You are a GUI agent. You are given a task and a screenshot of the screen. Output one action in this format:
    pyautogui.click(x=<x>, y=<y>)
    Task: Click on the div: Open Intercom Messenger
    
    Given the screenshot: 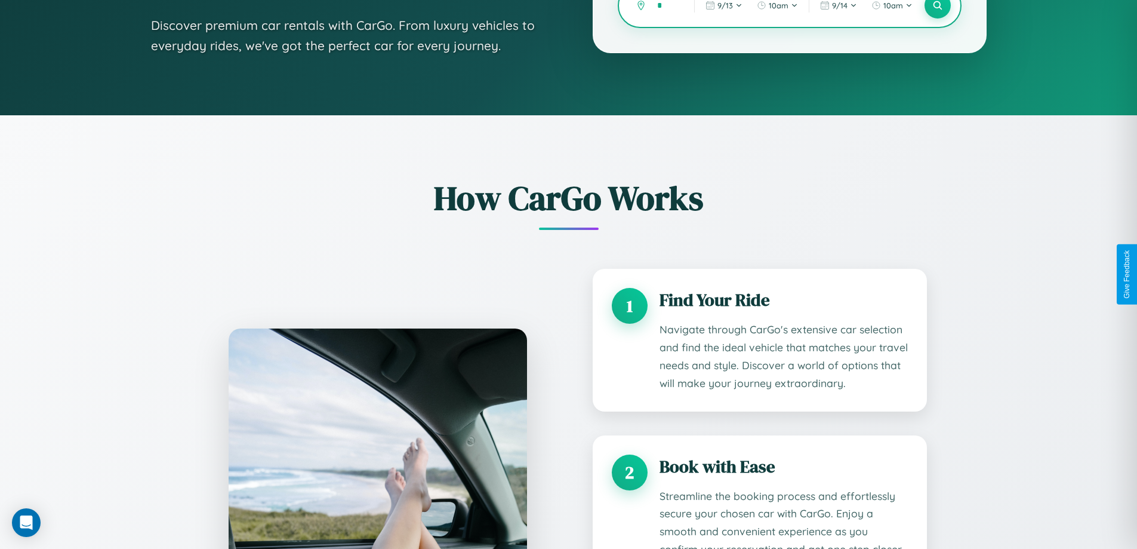 What is the action you would take?
    pyautogui.click(x=26, y=522)
    